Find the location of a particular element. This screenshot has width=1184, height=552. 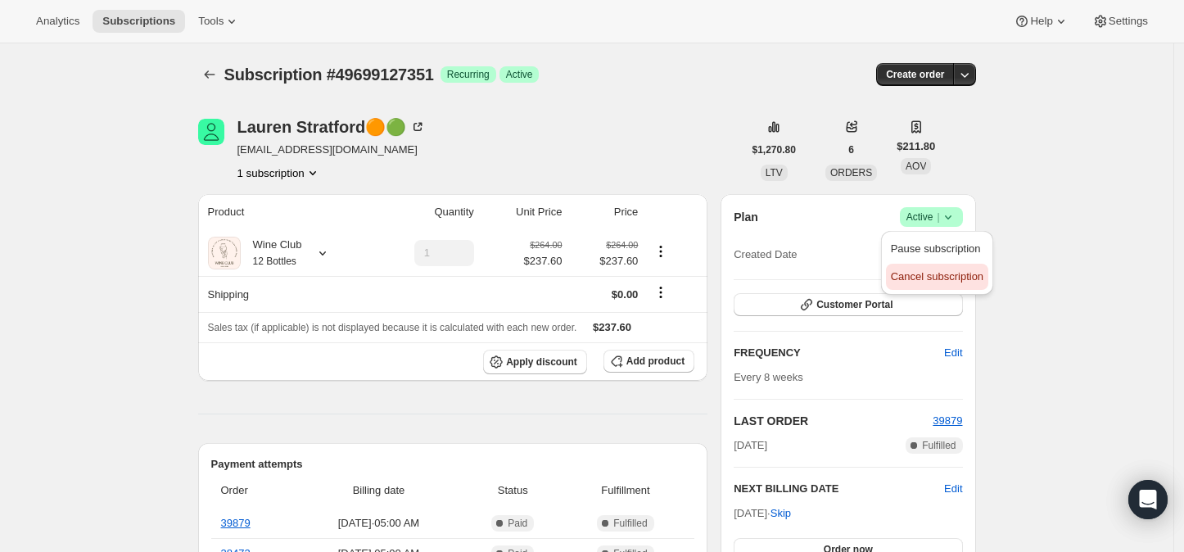

span: Apply discount is located at coordinates (541, 362).